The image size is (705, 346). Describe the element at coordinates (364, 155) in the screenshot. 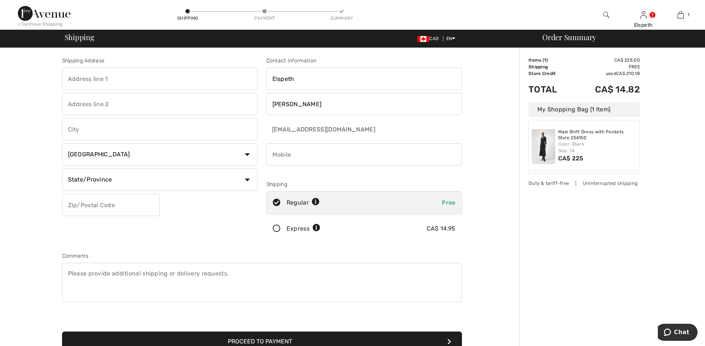

I see `input: Mobile` at that location.